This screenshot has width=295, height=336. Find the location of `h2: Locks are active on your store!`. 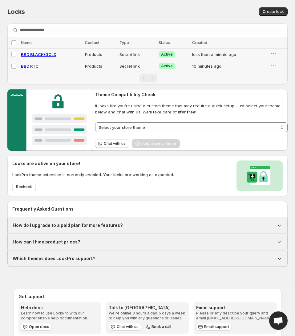

h2: Locks are active on your store! is located at coordinates (93, 164).